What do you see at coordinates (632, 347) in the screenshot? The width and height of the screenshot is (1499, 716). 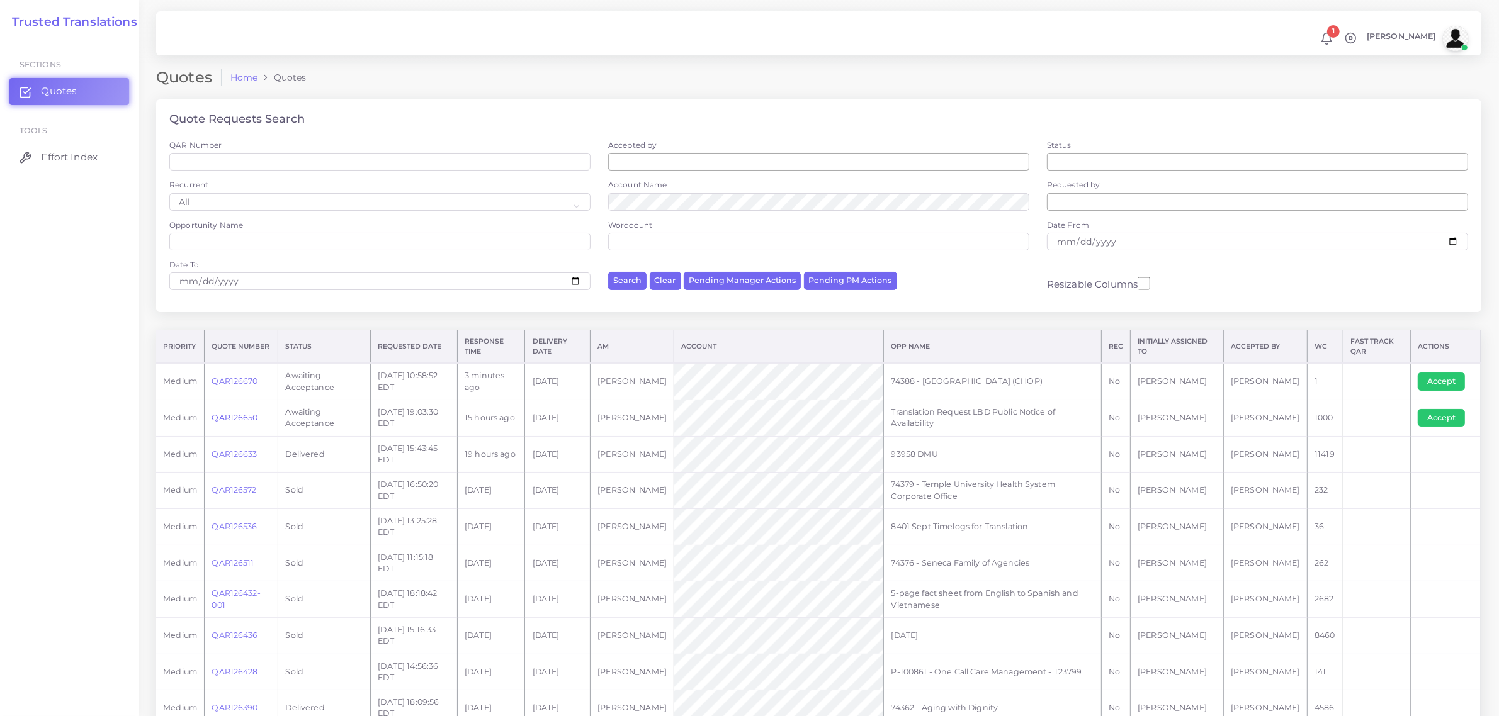 I see `th: AM` at bounding box center [632, 347].